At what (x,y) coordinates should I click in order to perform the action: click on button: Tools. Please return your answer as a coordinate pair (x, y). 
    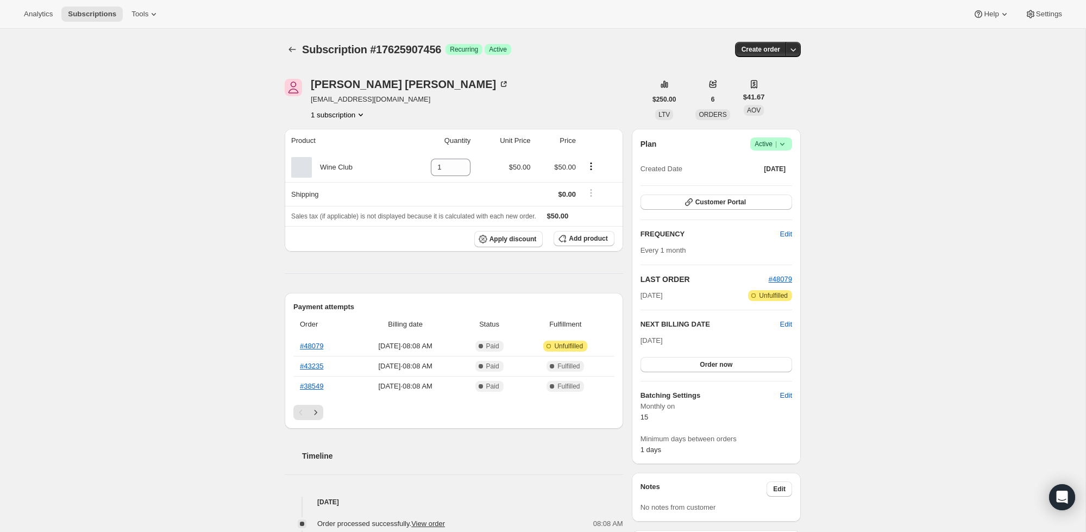
    Looking at the image, I should click on (145, 14).